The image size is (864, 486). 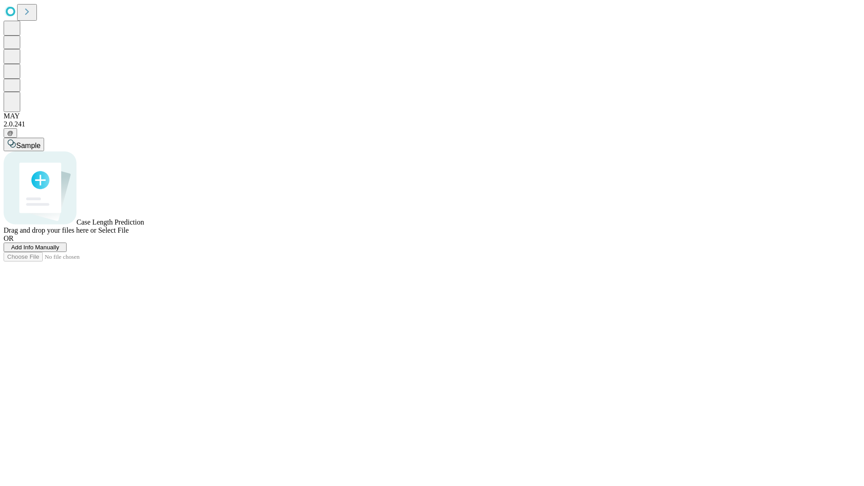 I want to click on span: Add Info Manually, so click(x=35, y=247).